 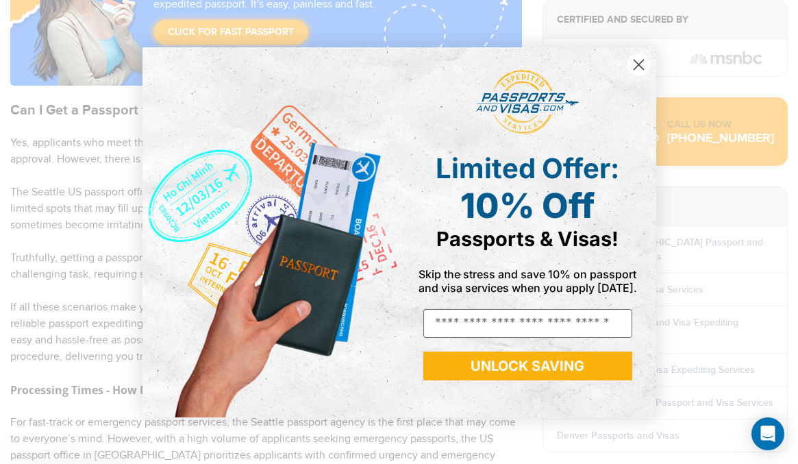 I want to click on span: Limited Offer:, so click(x=527, y=168).